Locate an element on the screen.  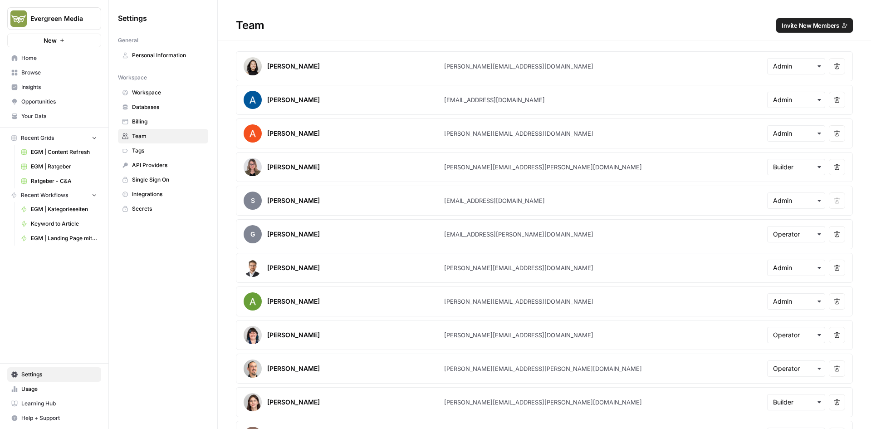
span: EGM | Content Refresh is located at coordinates (64, 152).